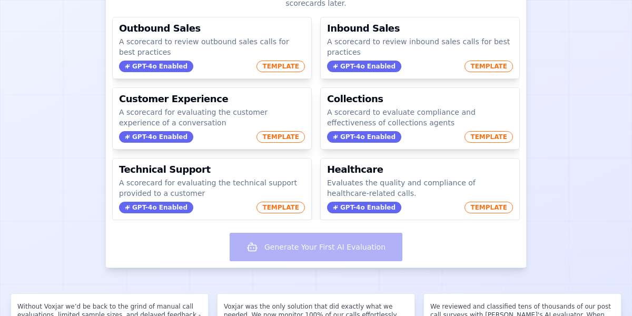 The image size is (632, 316). What do you see at coordinates (212, 47) in the screenshot?
I see `p: A scorecard to review outbound sales calls for best practices` at bounding box center [212, 47].